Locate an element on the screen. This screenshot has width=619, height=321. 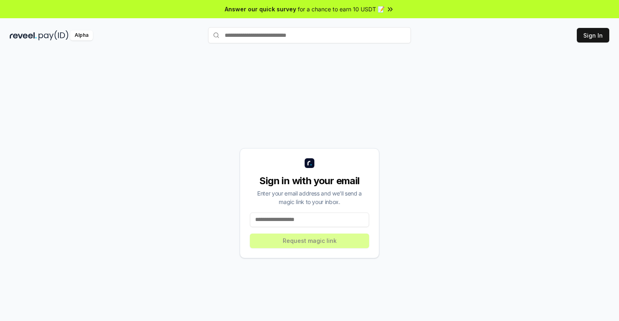
div: Alpha is located at coordinates (81, 35).